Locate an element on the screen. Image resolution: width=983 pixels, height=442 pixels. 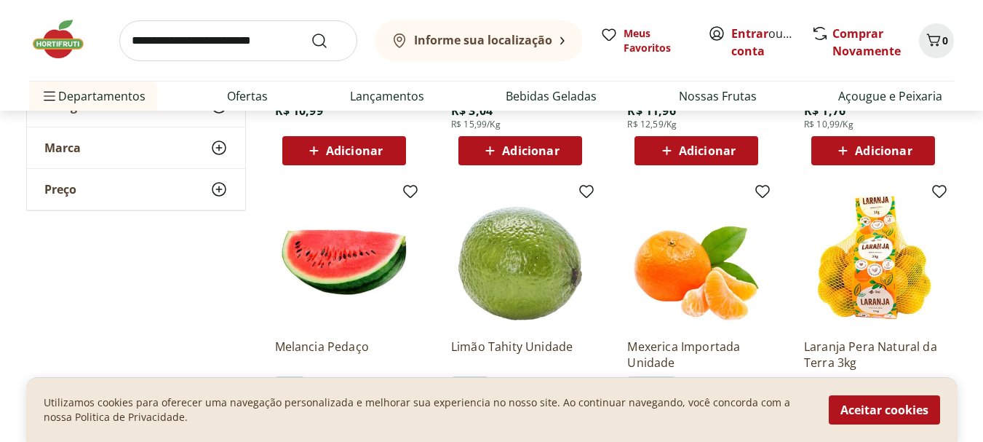
a: Criar conta is located at coordinates (771, 42).